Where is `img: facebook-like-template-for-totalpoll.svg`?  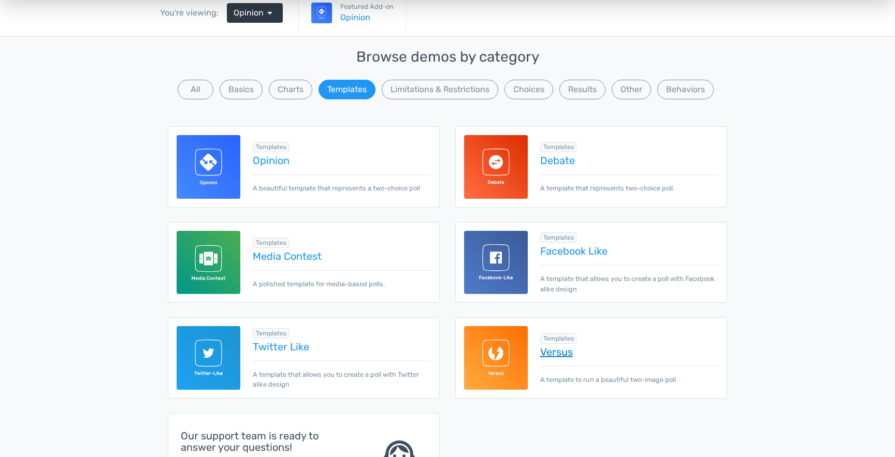 img: facebook-like-template-for-totalpoll.svg is located at coordinates (496, 263).